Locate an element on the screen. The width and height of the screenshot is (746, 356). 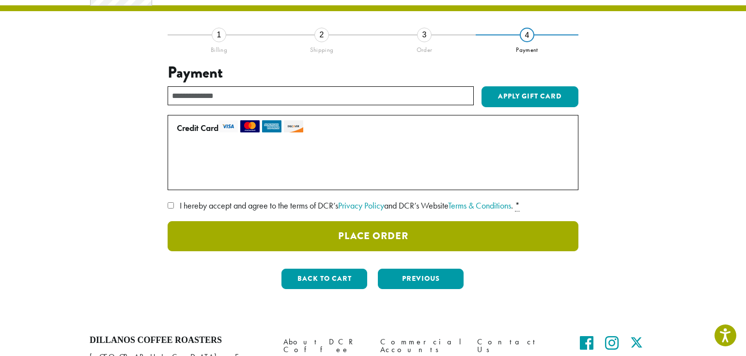
div: 4 is located at coordinates (527, 35).